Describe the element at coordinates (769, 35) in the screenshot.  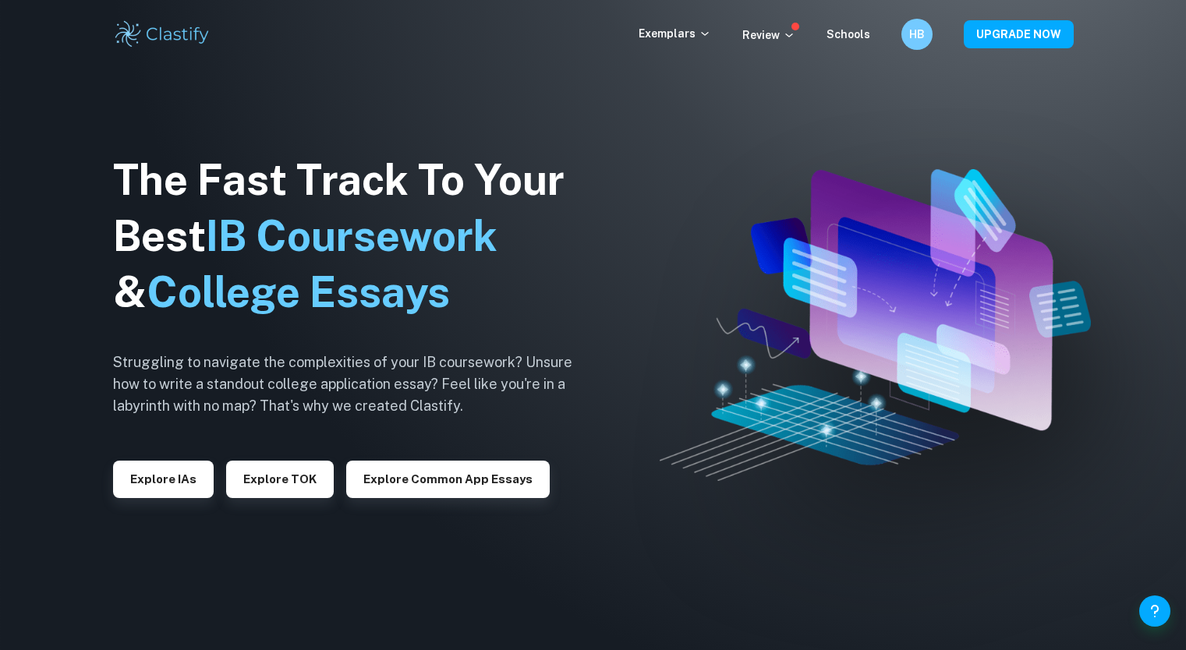
I see `p: Review` at that location.